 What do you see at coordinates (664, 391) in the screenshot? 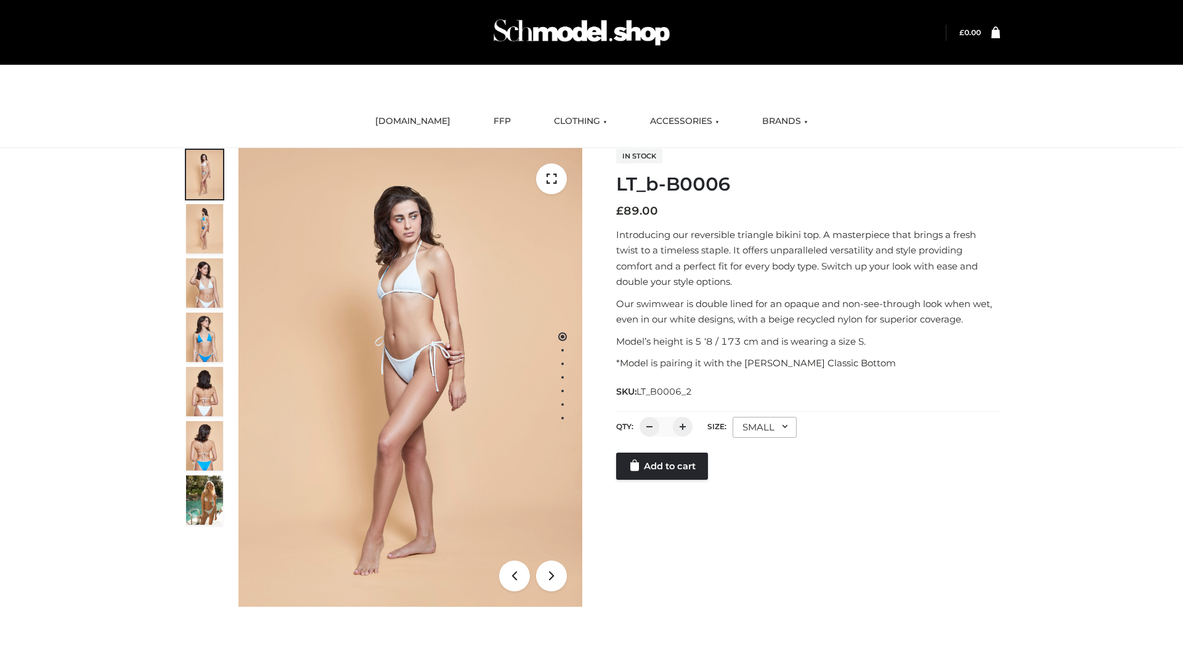
I see `span: LT_B0006_2` at bounding box center [664, 391].